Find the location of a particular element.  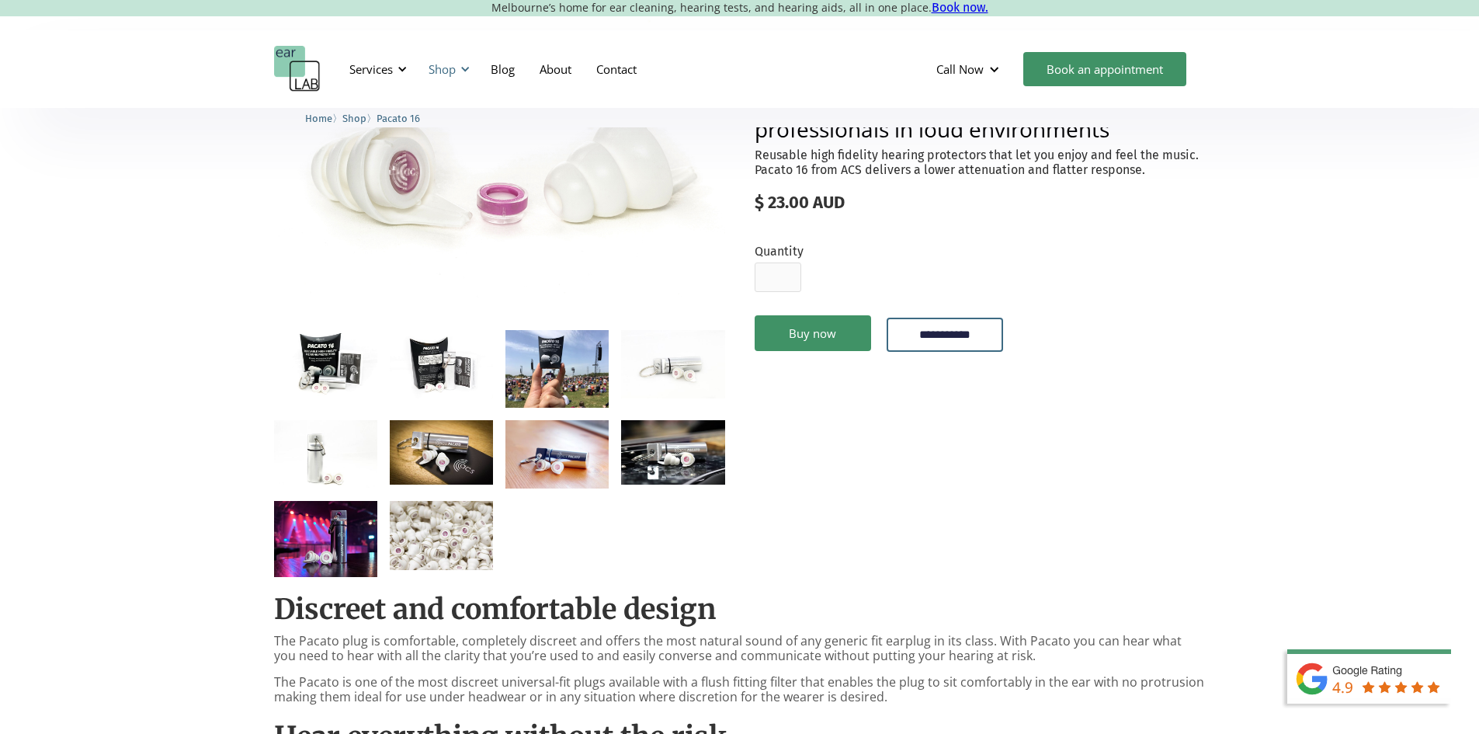

a: Blog is located at coordinates (502, 69).